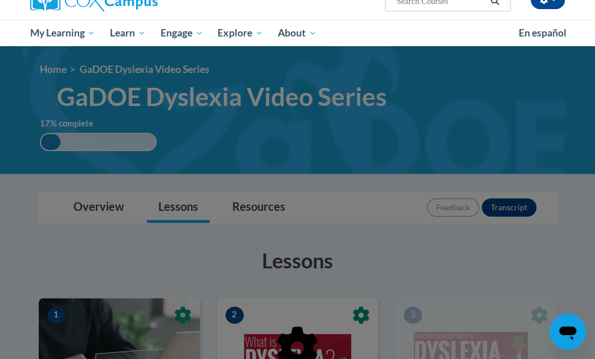  What do you see at coordinates (63, 33) in the screenshot?
I see `a: My Learning` at bounding box center [63, 33].